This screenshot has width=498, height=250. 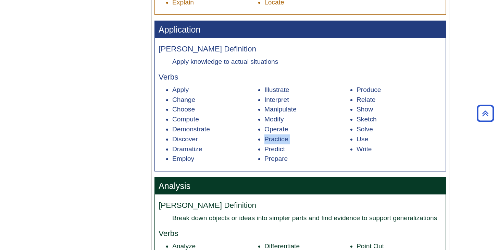 What do you see at coordinates (307, 149) in the screenshot?
I see `li: Predict` at bounding box center [307, 149].